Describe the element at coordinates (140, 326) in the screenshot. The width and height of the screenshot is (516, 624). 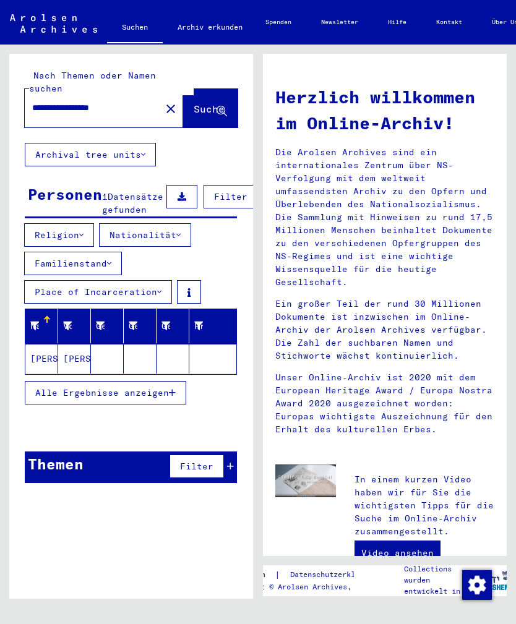
I see `mat-header-cell: Geburt‏` at that location.